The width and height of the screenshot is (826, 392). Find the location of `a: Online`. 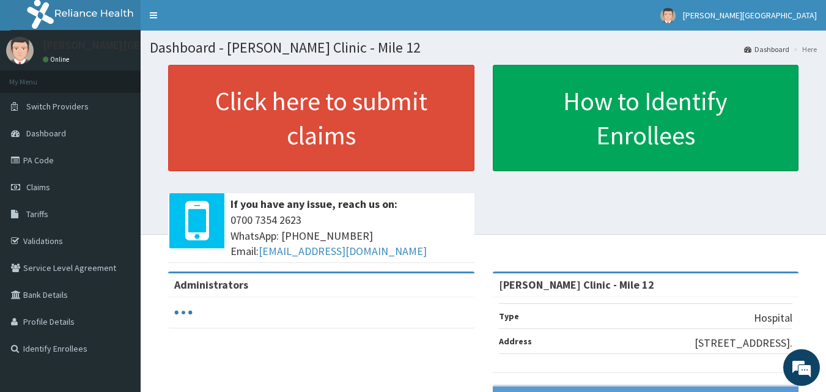

a: Online is located at coordinates (57, 59).